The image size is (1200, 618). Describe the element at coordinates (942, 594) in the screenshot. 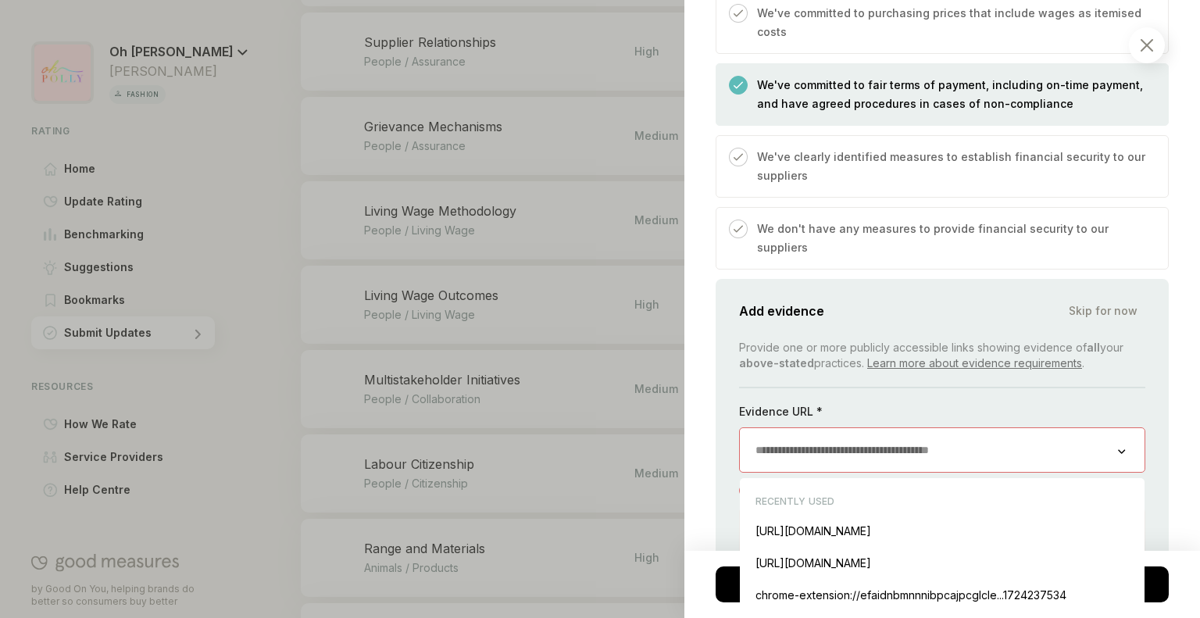

I see `div: chrome-extension://efaidnbmnnnibpcajpcglcle...1724237534` at that location.